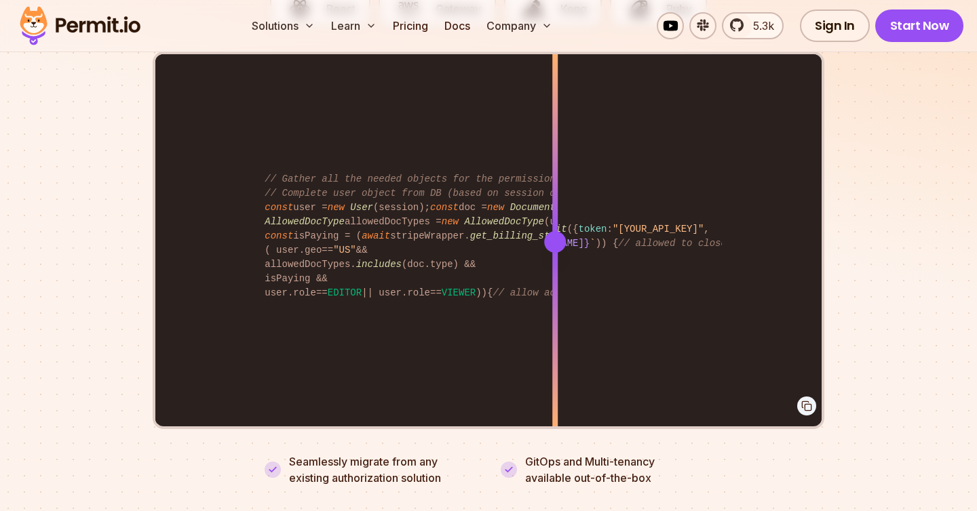 This screenshot has height=511, width=977. I want to click on code: user = (session); doc = ( , , session. ); allowedDocTypes = (user. ); isPaying = ( stripeWrapper...., so click(488, 236).